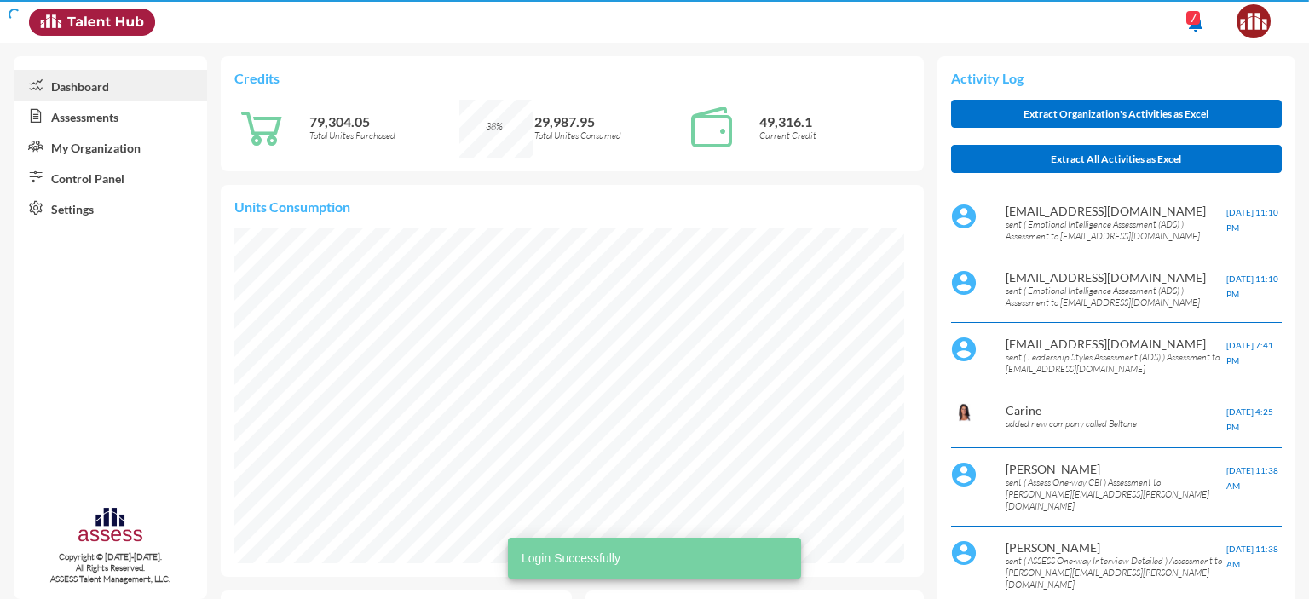 This screenshot has height=599, width=1309. What do you see at coordinates (1116, 158) in the screenshot?
I see `button: Extract All Activities as Excel` at bounding box center [1116, 158].